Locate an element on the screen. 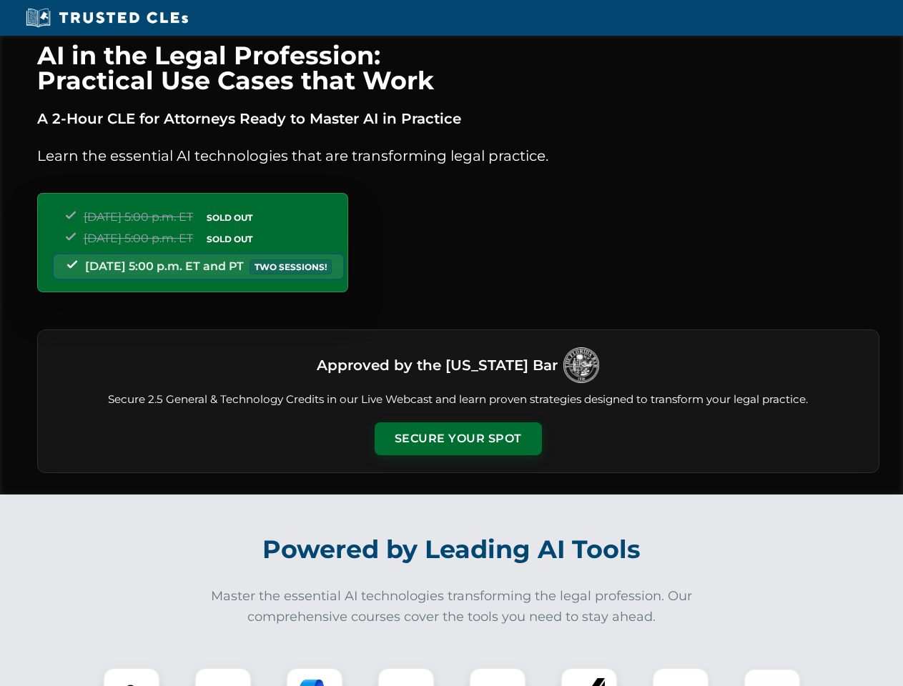  button: Secure Your Spot is located at coordinates (458, 439).